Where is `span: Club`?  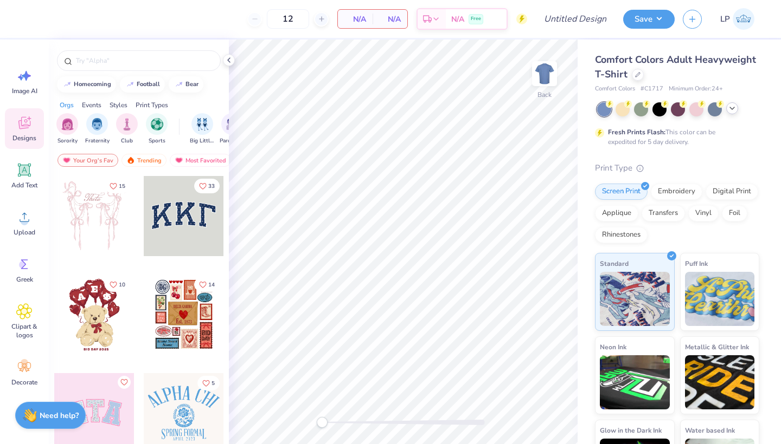 span: Club is located at coordinates (127, 141).